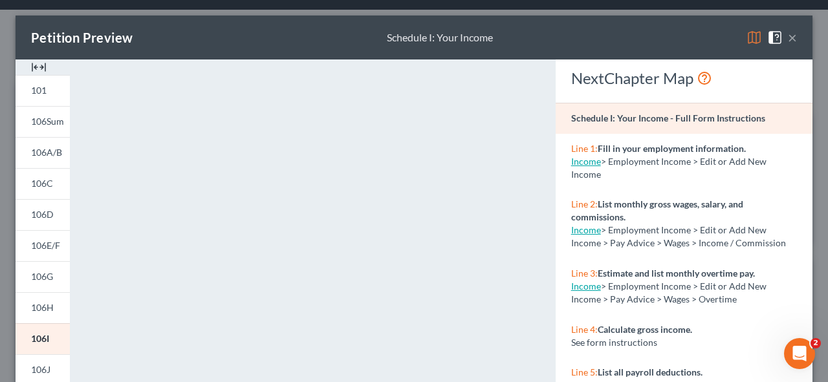  I want to click on span: Line 2:, so click(584, 204).